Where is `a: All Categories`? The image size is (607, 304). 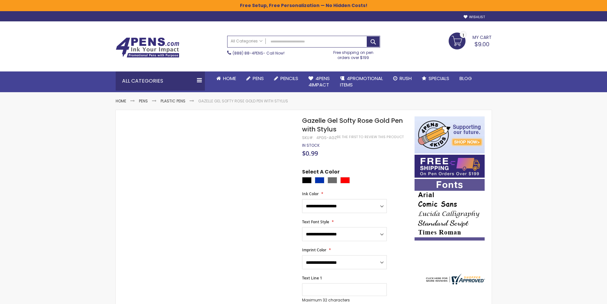
a: All Categories is located at coordinates (247, 41).